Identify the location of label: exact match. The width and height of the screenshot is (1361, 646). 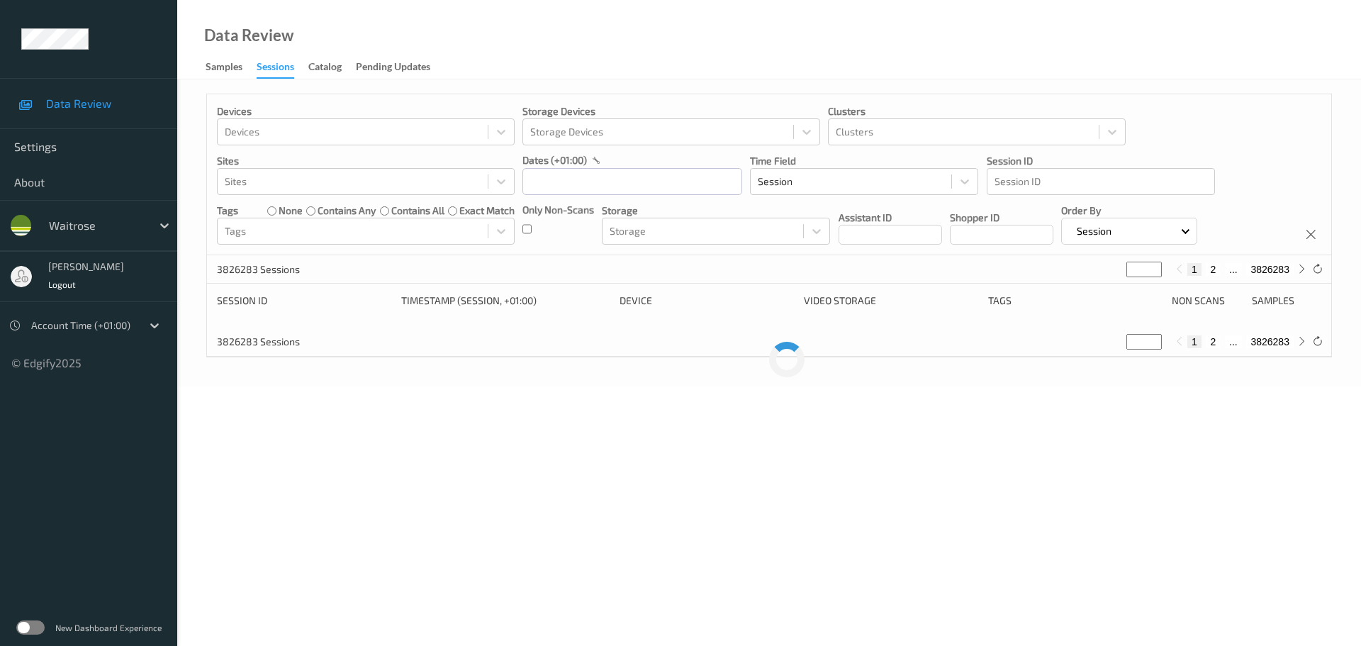
(487, 211).